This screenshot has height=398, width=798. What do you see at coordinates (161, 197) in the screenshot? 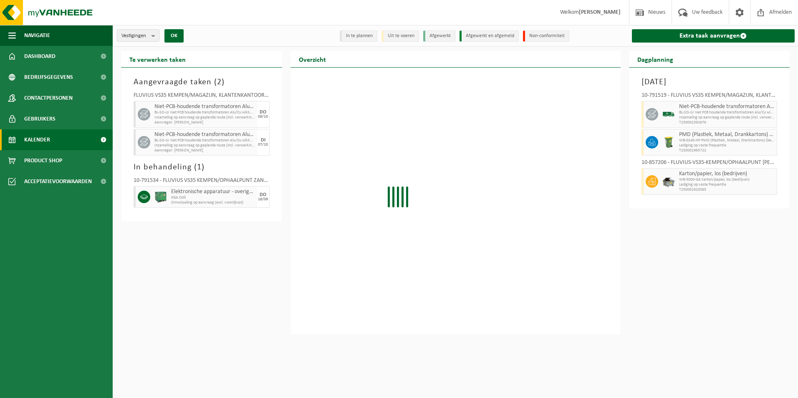
I see `img: PB-HB-1400-HPE-GN-01` at bounding box center [161, 197].